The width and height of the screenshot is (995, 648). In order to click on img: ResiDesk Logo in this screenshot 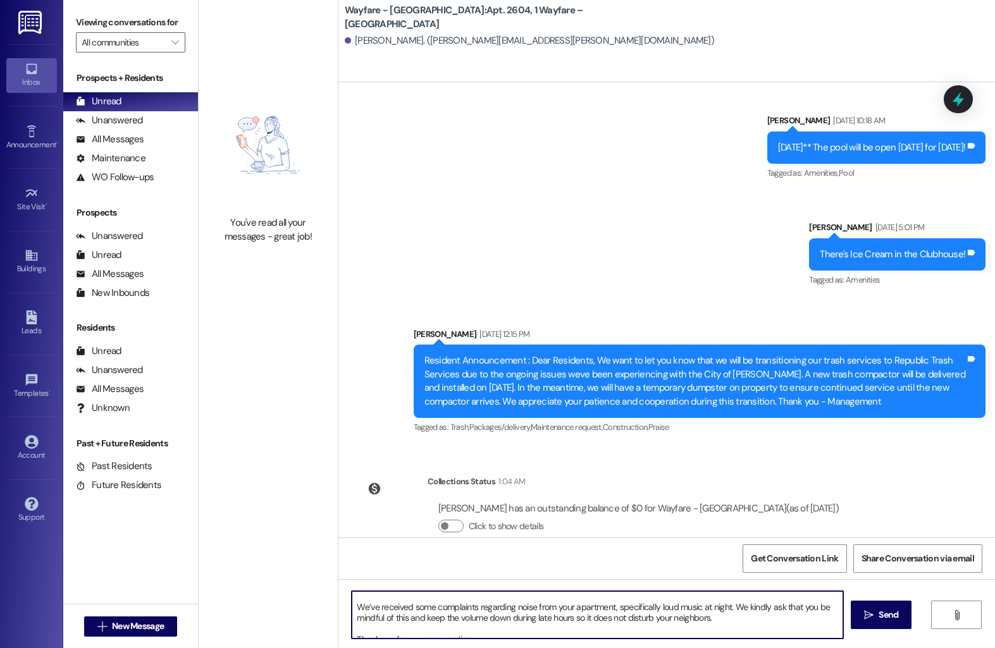, I will do `click(31, 22)`.